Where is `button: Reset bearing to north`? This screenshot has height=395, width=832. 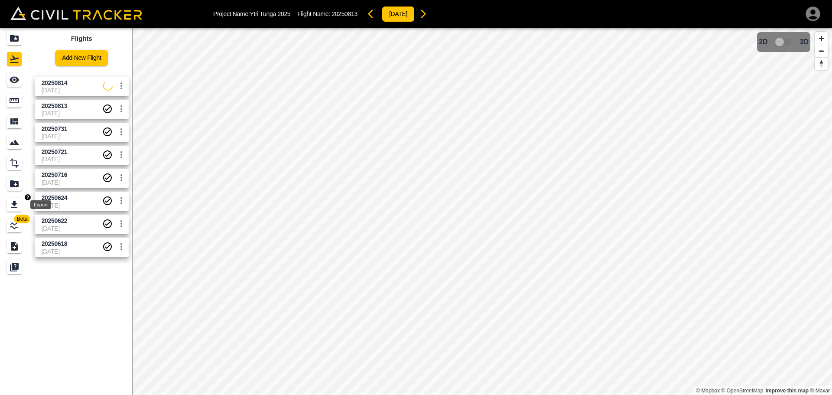 button: Reset bearing to north is located at coordinates (821, 63).